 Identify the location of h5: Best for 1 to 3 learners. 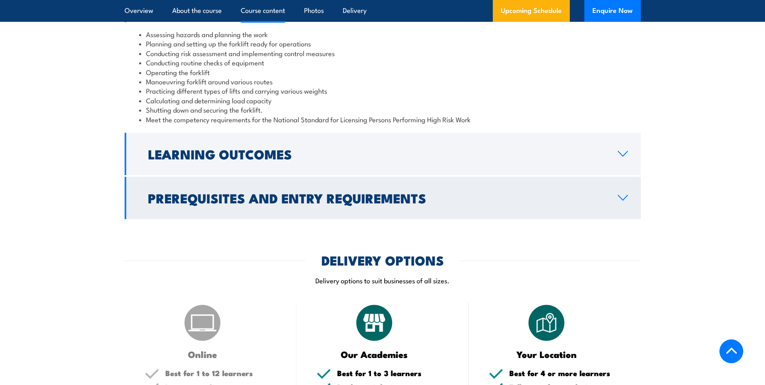
(393, 373).